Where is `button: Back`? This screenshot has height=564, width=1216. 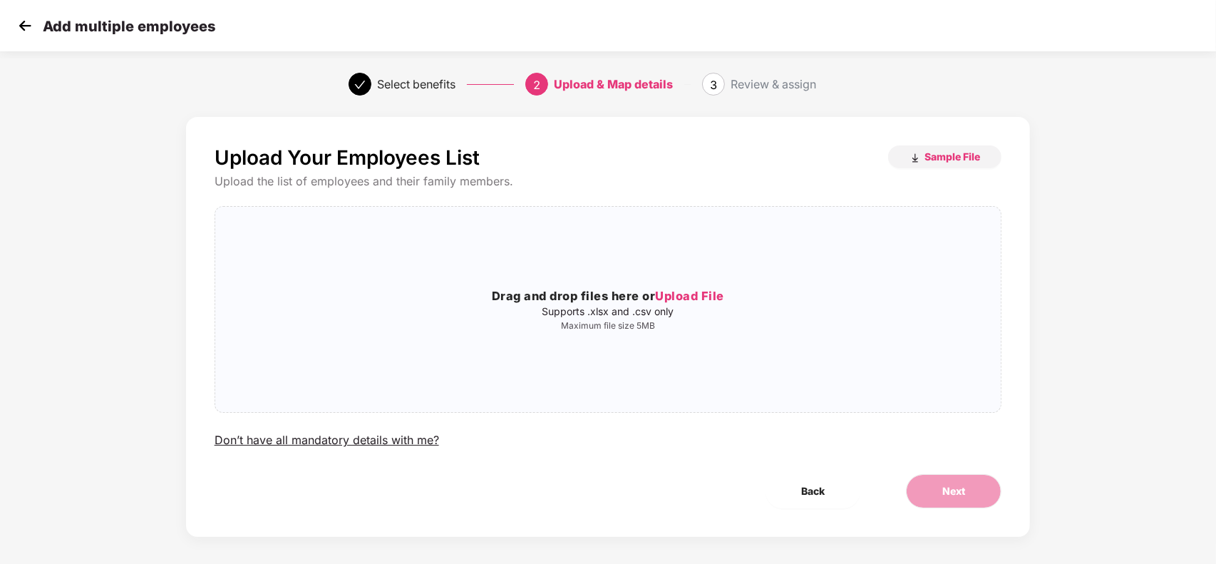
button: Back is located at coordinates (812, 491).